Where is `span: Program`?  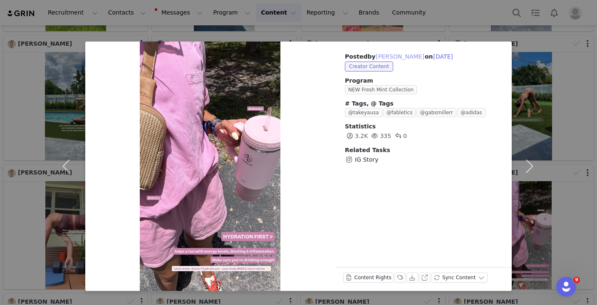 span: Program is located at coordinates (423, 81).